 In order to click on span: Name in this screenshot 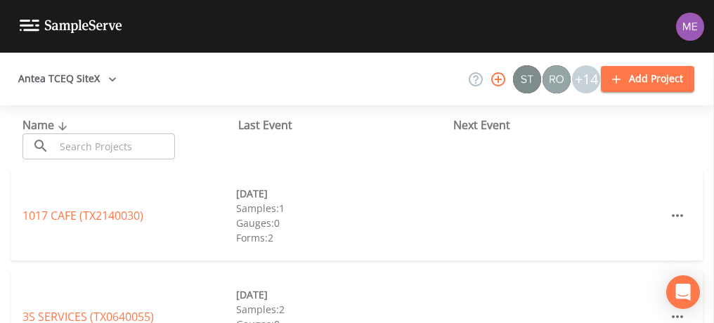, I will do `click(46, 125)`.